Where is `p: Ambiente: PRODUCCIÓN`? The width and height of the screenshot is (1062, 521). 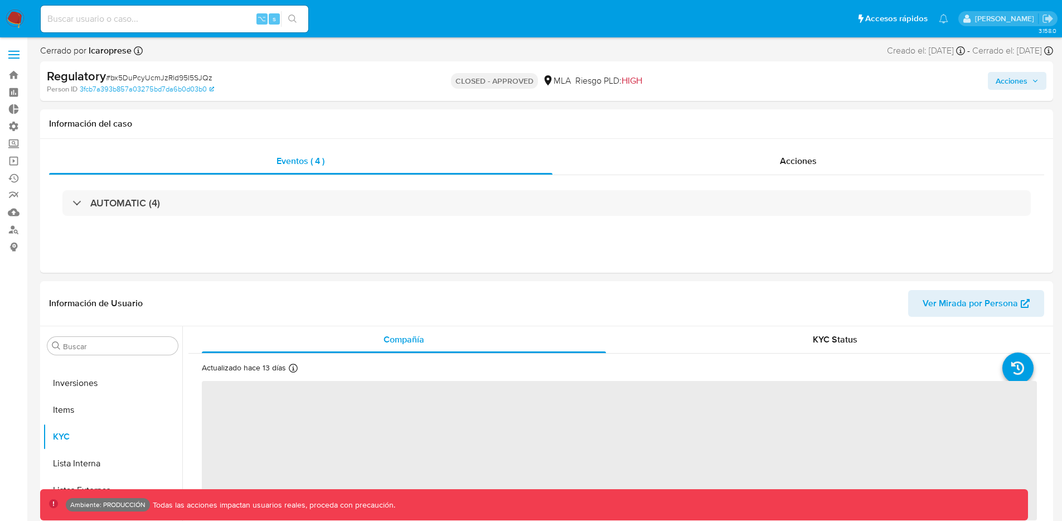
p: Ambiente: PRODUCCIÓN is located at coordinates (108, 504).